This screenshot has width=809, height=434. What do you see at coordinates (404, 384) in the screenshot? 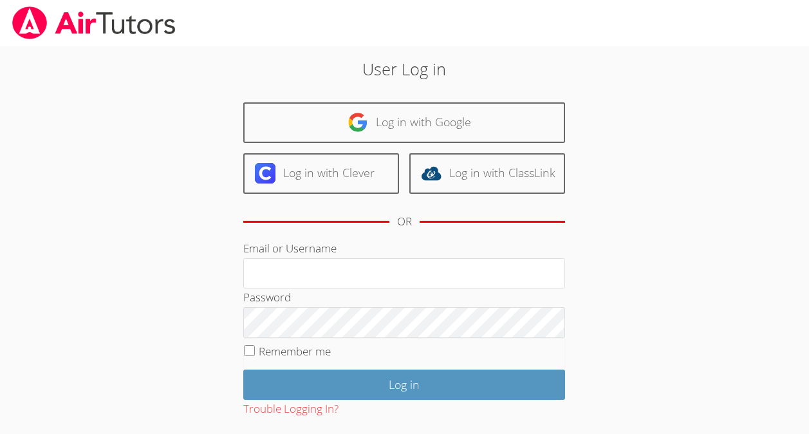
I see `input: Log in` at bounding box center [404, 384].